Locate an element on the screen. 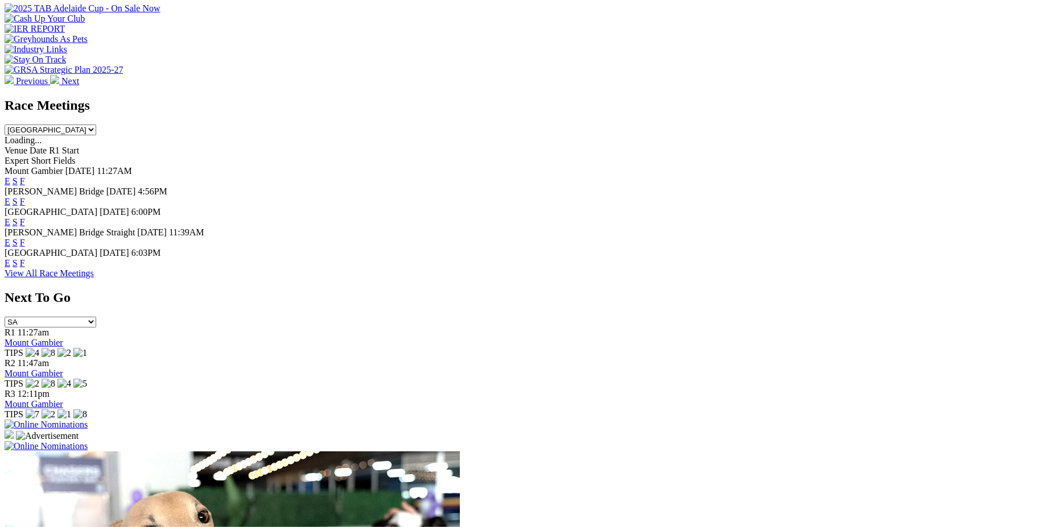 The image size is (1054, 527). img: 7 is located at coordinates (32, 415).